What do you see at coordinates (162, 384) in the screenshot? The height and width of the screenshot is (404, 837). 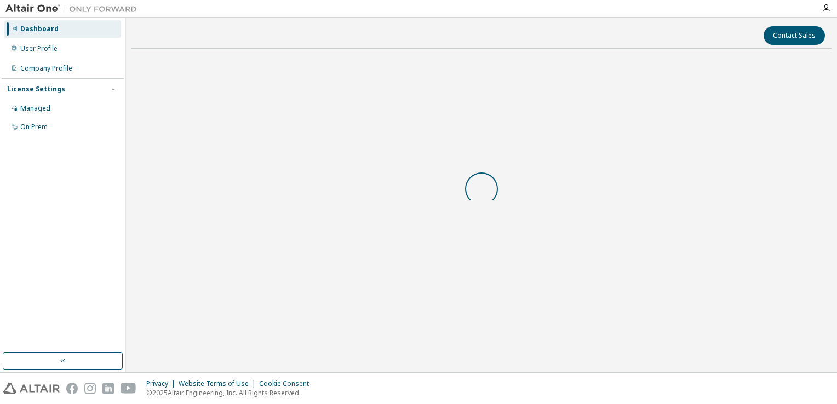 I see `div: Privacy` at bounding box center [162, 384].